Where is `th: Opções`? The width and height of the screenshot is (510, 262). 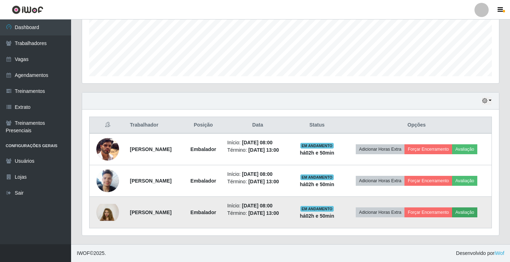
th: Opções is located at coordinates (416, 125).